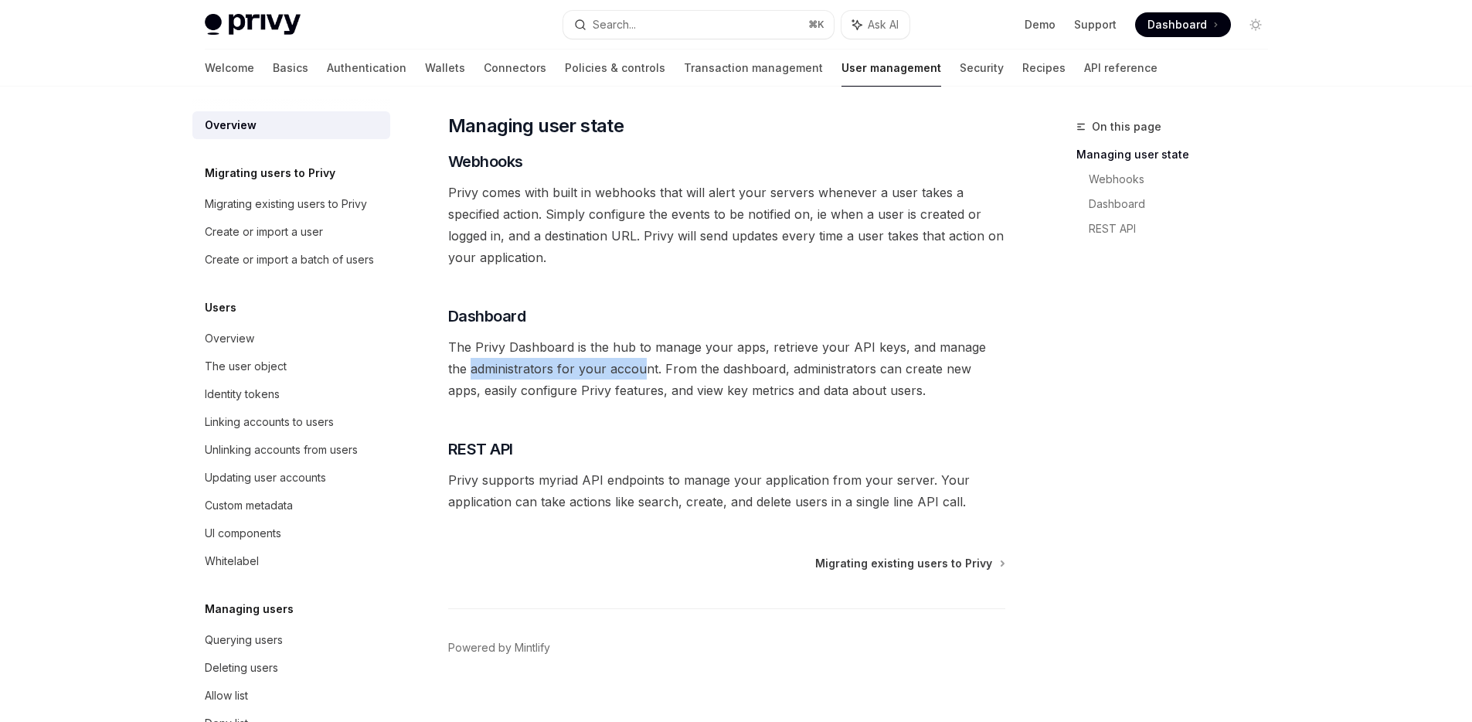 Image resolution: width=1472 pixels, height=722 pixels. Describe the element at coordinates (698, 25) in the screenshot. I see `button: Search...⌘K` at that location.